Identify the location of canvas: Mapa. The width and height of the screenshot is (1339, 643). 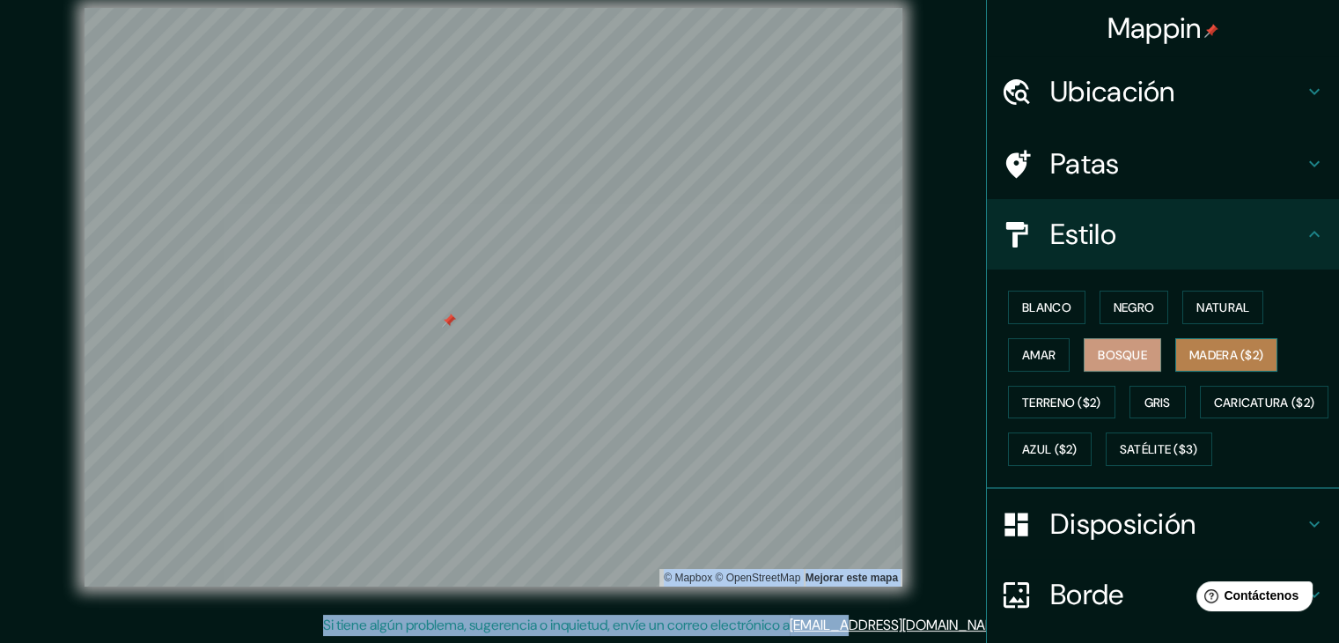
(493, 297).